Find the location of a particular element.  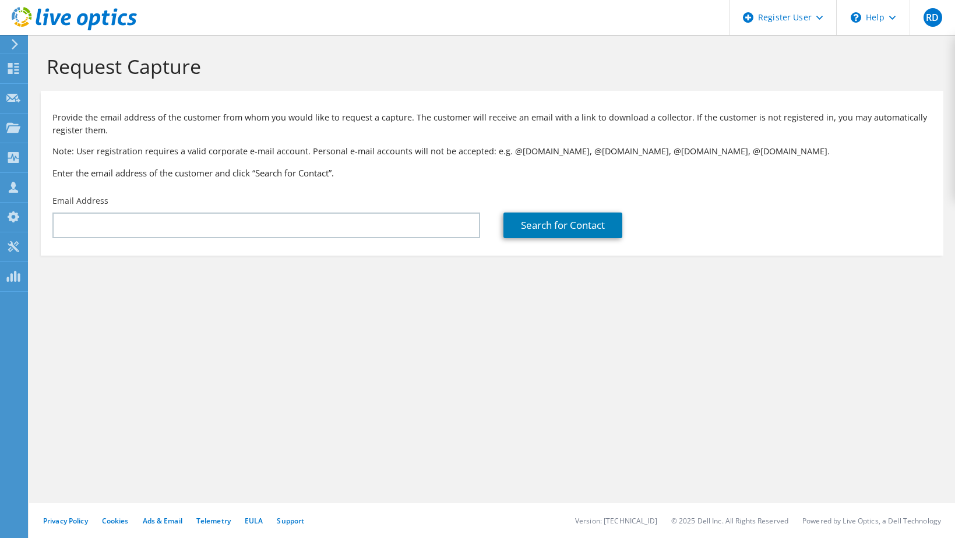

label: Email Address is located at coordinates (80, 201).